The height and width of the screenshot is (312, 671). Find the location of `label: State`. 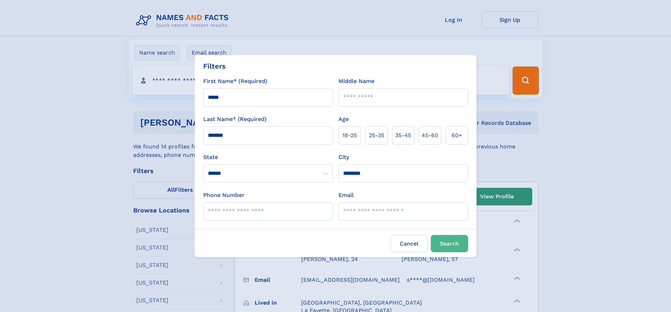

label: State is located at coordinates (268, 157).